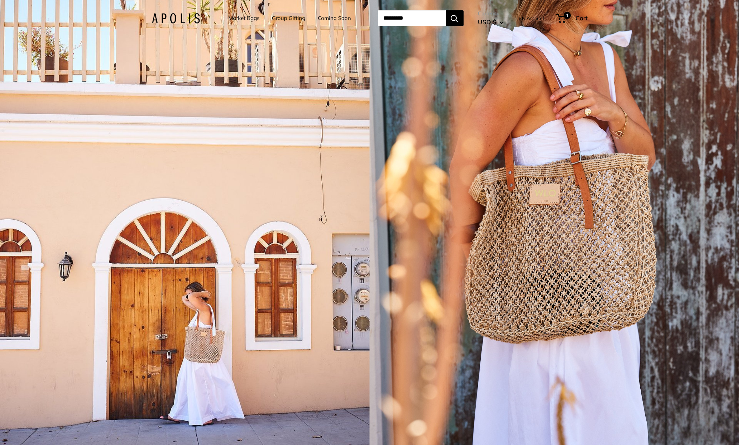 This screenshot has width=739, height=445. Describe the element at coordinates (567, 15) in the screenshot. I see `span: 1` at that location.